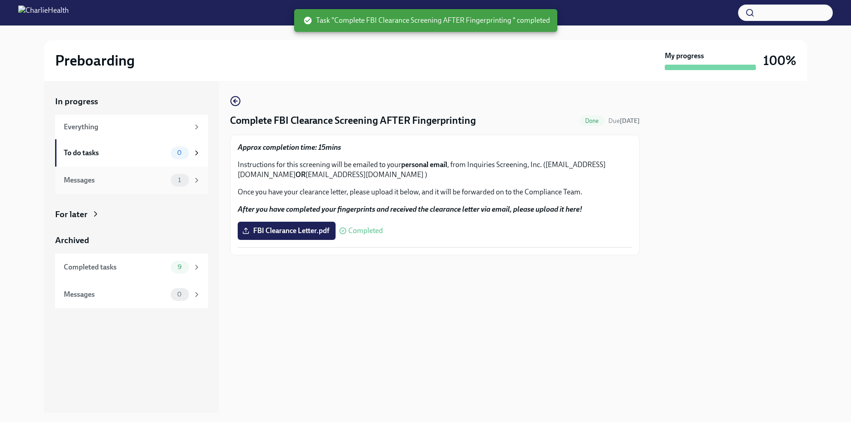  What do you see at coordinates (132, 101) in the screenshot?
I see `a: In progress` at bounding box center [132, 101].